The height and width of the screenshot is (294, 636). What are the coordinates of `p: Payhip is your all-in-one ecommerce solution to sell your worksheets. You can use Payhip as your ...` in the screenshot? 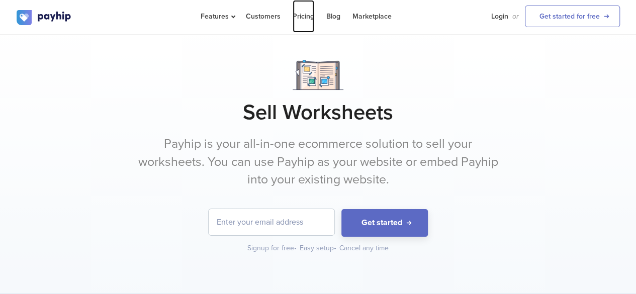 It's located at (318, 162).